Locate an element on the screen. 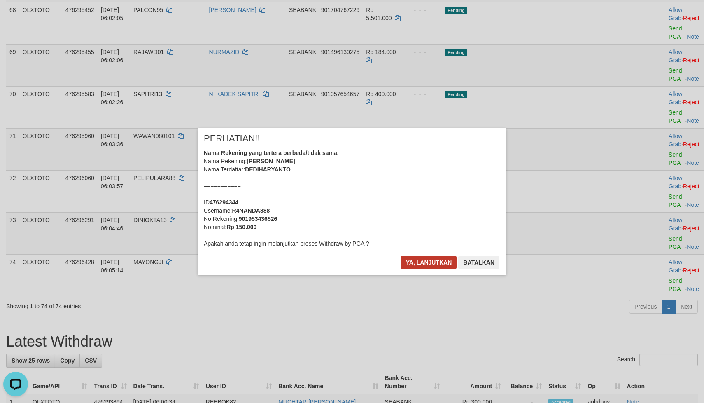 This screenshot has height=403, width=704. b: R4NANDA888 is located at coordinates (251, 210).